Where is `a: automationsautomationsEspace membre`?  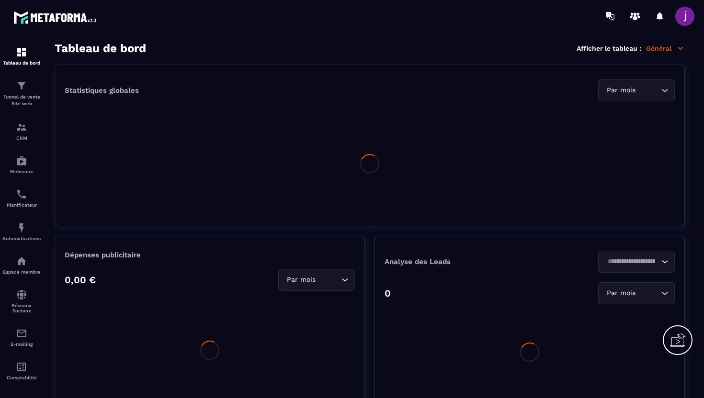 a: automationsautomationsEspace membre is located at coordinates (22, 265).